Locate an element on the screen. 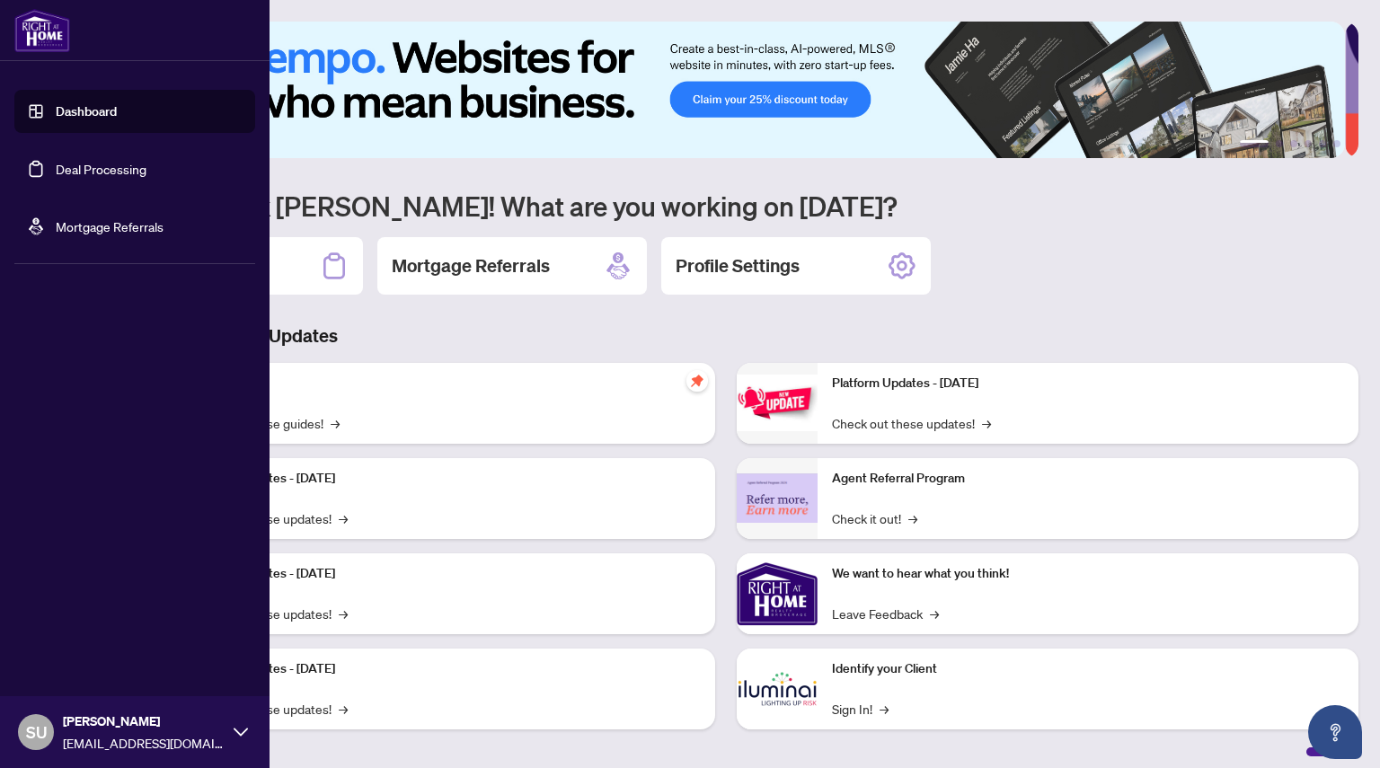 The height and width of the screenshot is (768, 1380). span: pushpin is located at coordinates (697, 381).